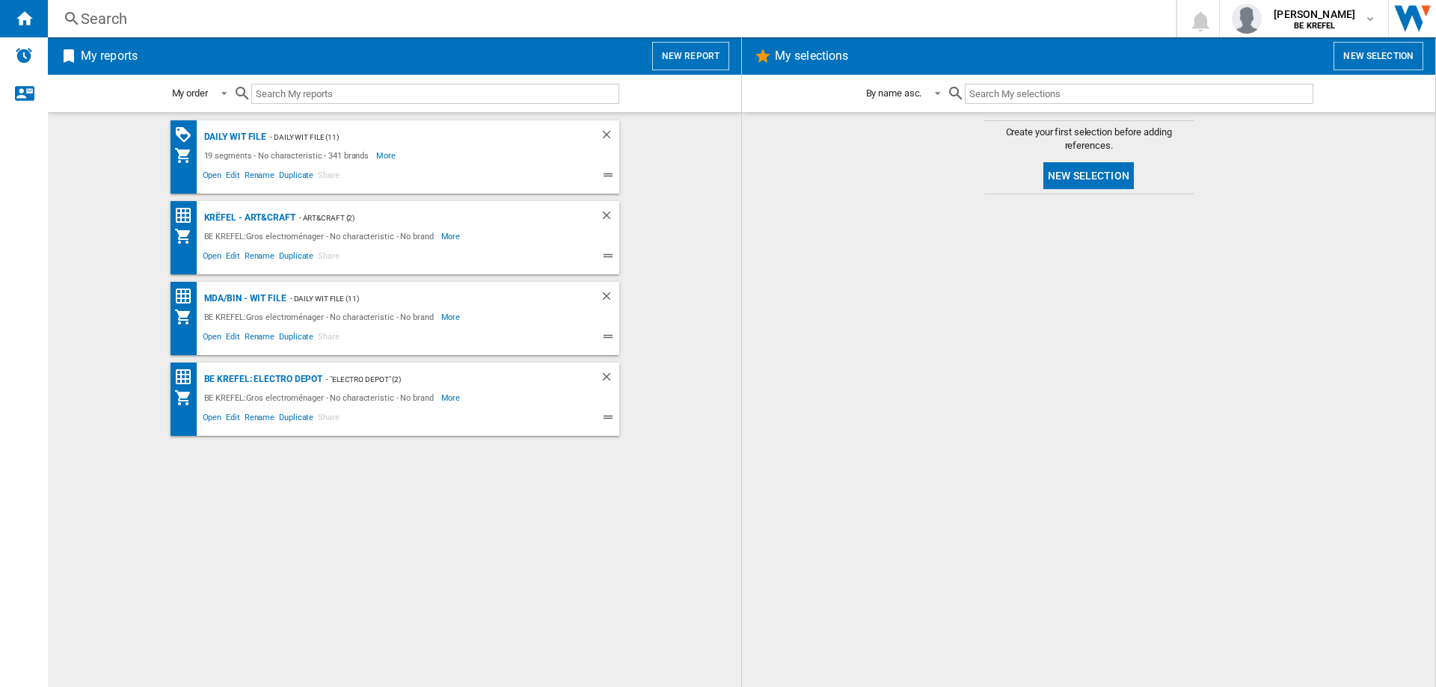 The width and height of the screenshot is (1436, 687). What do you see at coordinates (690, 56) in the screenshot?
I see `button: New report` at bounding box center [690, 56].